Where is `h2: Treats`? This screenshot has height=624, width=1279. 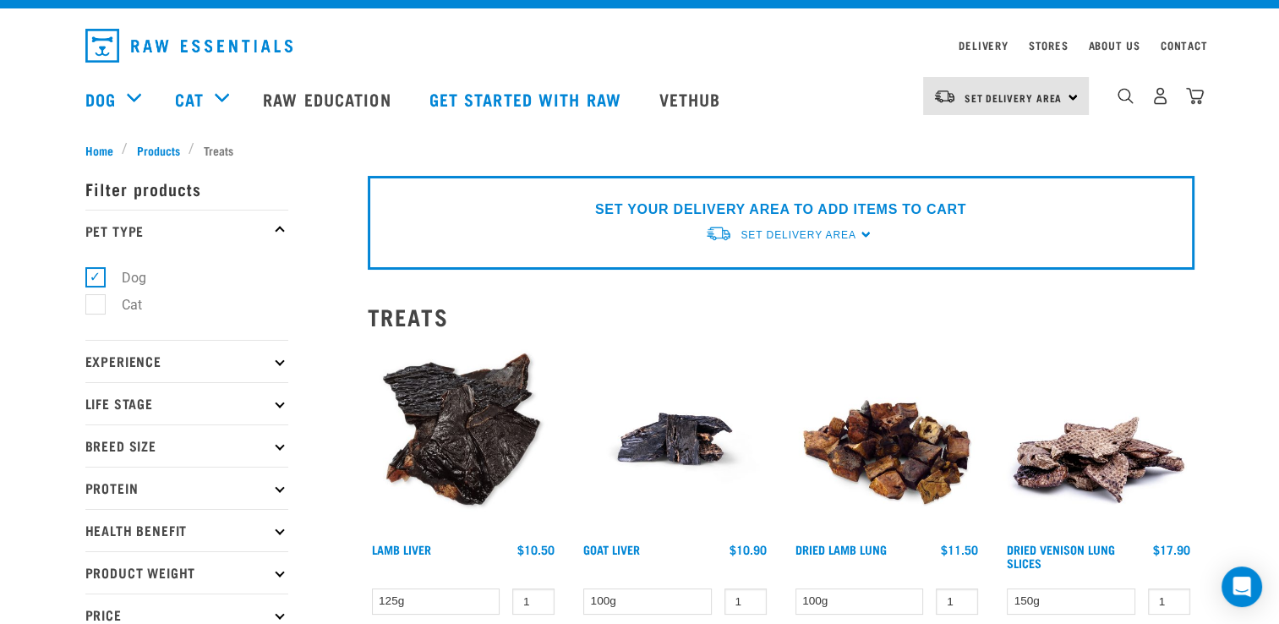
h2: Treats is located at coordinates (781, 316).